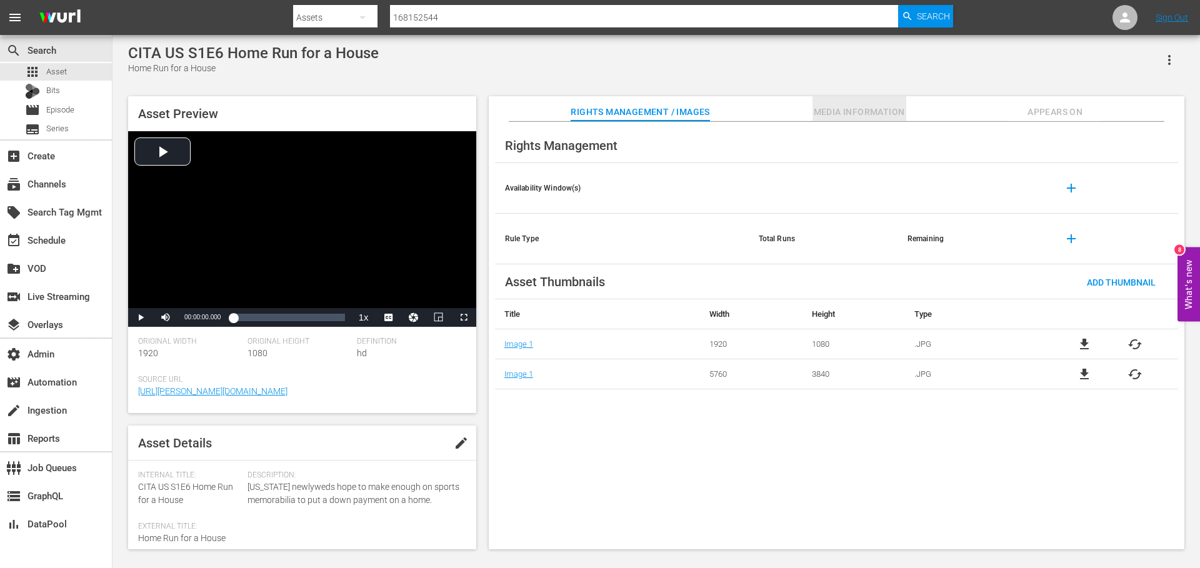 The height and width of the screenshot is (568, 1200). What do you see at coordinates (439, 318) in the screenshot?
I see `button: Picture-in-Picture` at bounding box center [439, 318].